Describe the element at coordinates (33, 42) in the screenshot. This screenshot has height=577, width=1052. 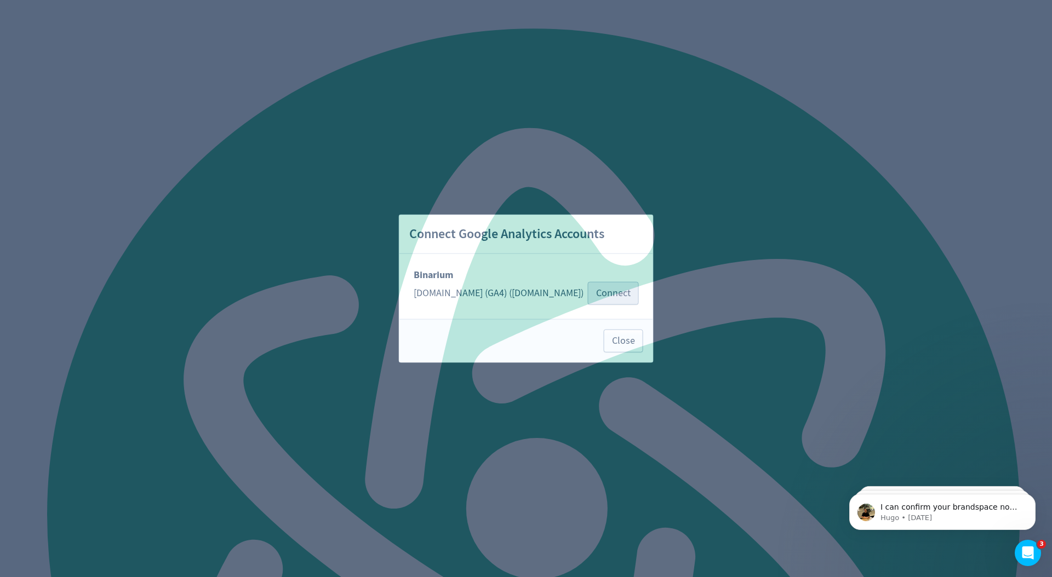
I see `img: Profile image for Hugo` at that location.